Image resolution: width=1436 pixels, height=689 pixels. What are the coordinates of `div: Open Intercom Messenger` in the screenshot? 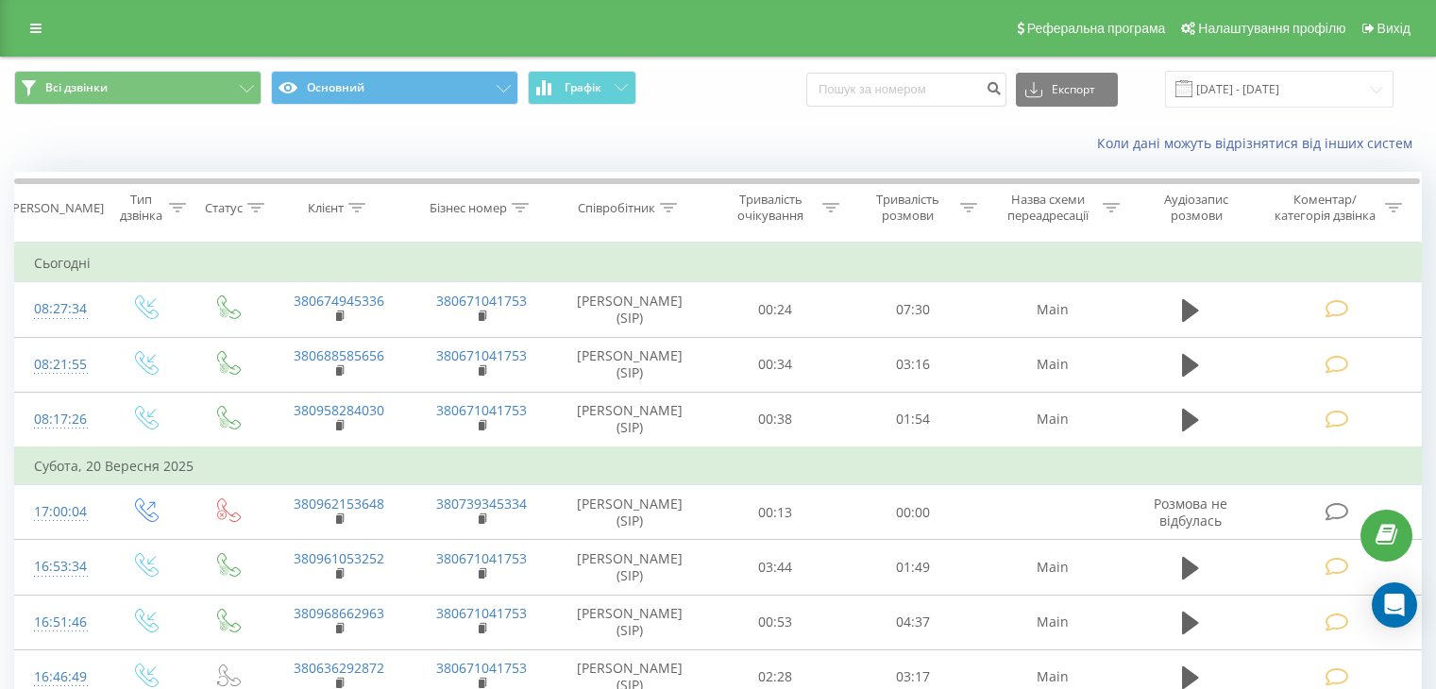 It's located at (1395, 605).